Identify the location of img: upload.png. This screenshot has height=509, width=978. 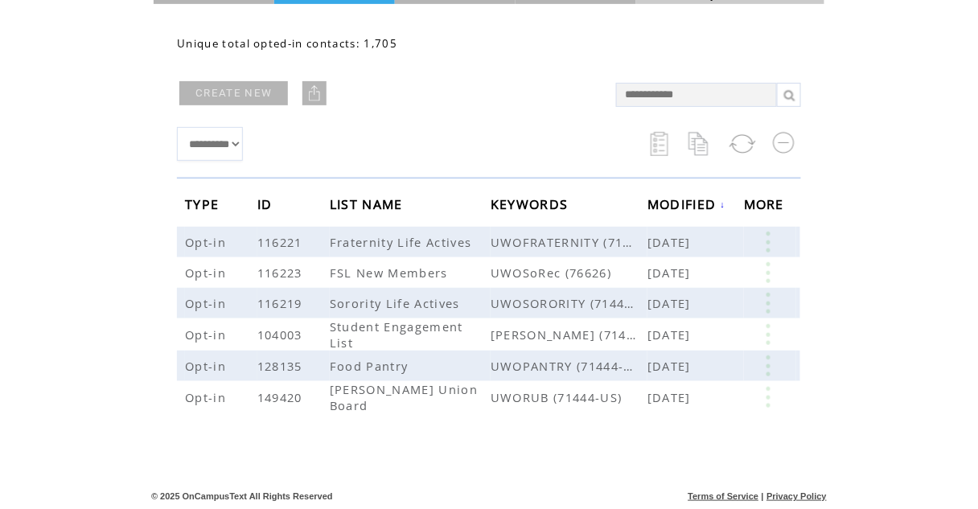
(314, 93).